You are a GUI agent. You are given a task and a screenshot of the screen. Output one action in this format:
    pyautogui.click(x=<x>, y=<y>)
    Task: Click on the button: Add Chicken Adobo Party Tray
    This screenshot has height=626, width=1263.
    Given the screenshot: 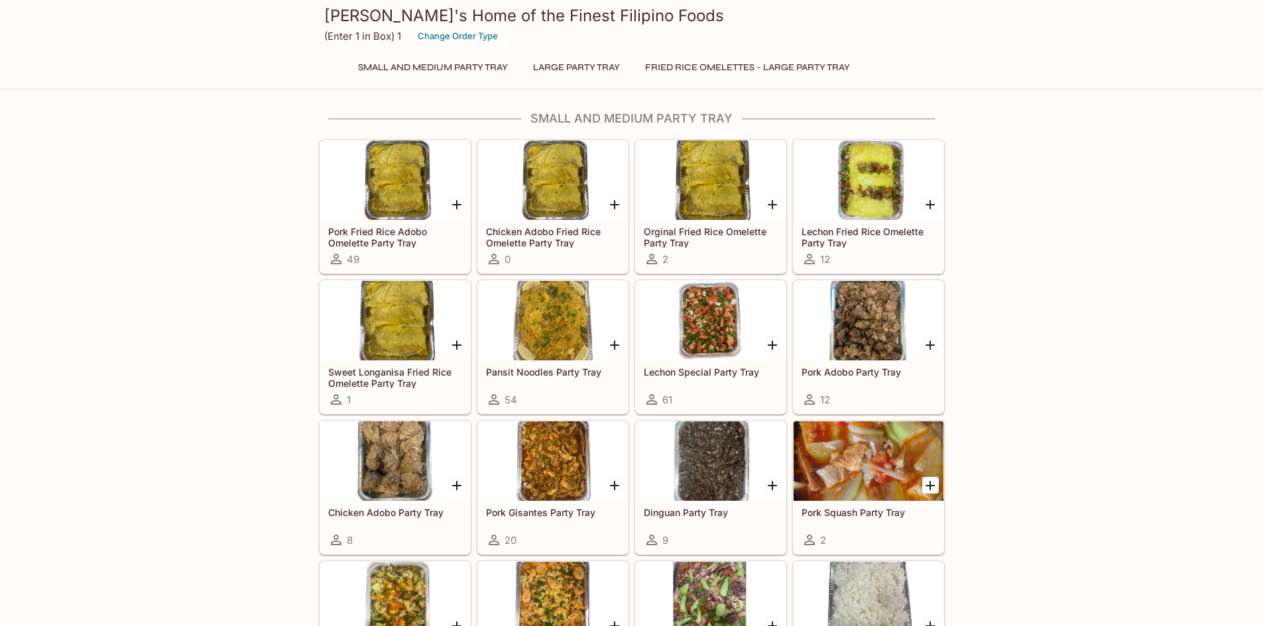 What is the action you would take?
    pyautogui.click(x=457, y=485)
    